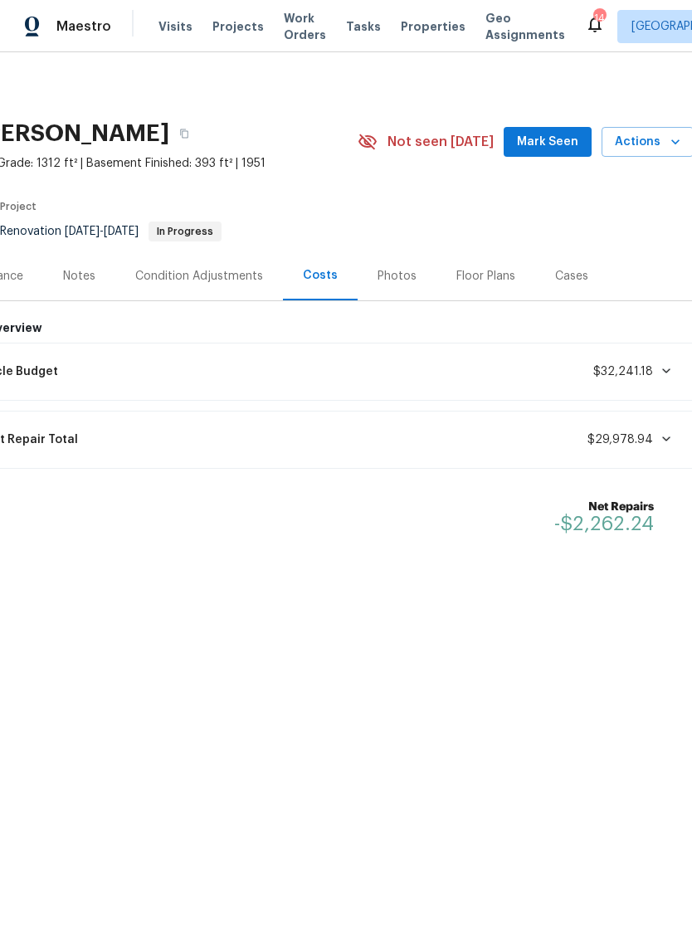 This screenshot has height=950, width=692. What do you see at coordinates (623, 372) in the screenshot?
I see `span: $32,241.18` at bounding box center [623, 372].